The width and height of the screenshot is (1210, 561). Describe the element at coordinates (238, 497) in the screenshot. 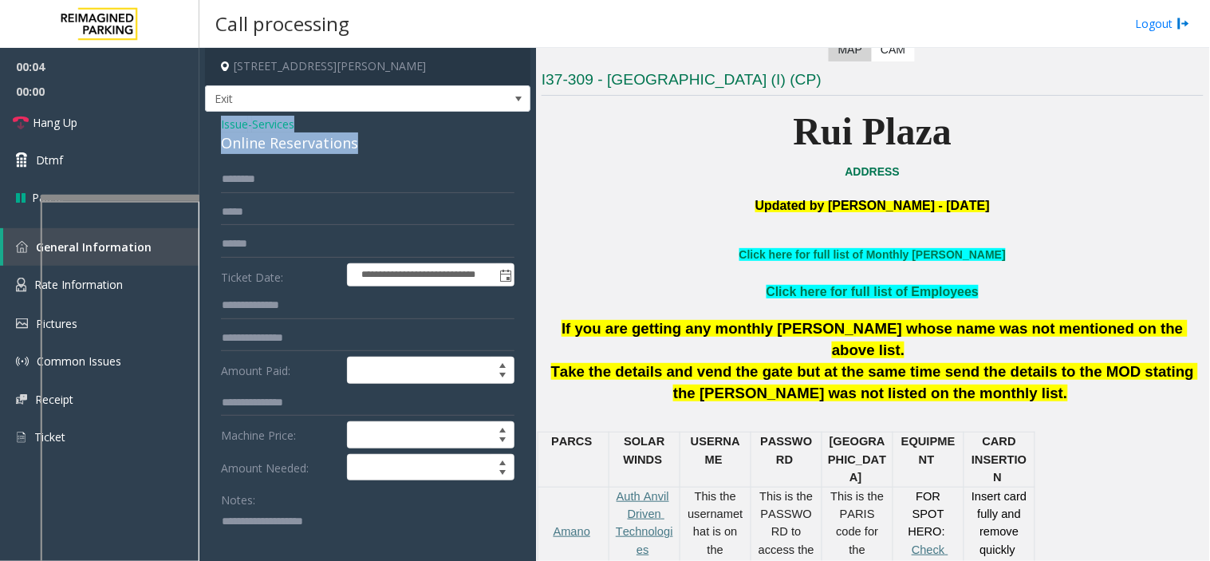

I see `label: Notes:` at that location.